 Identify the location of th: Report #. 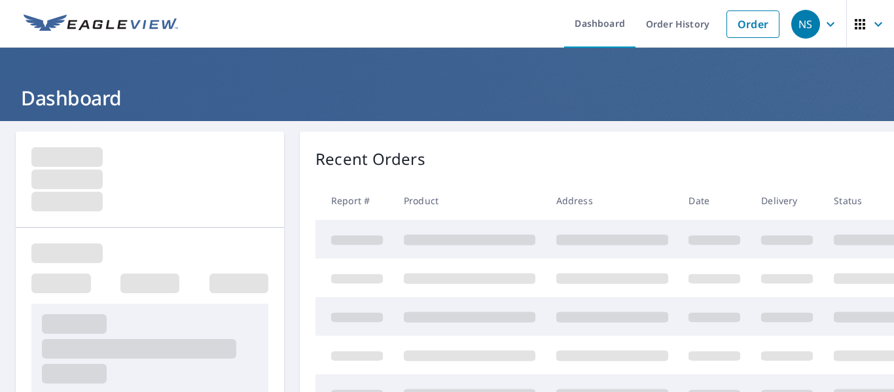
(354, 200).